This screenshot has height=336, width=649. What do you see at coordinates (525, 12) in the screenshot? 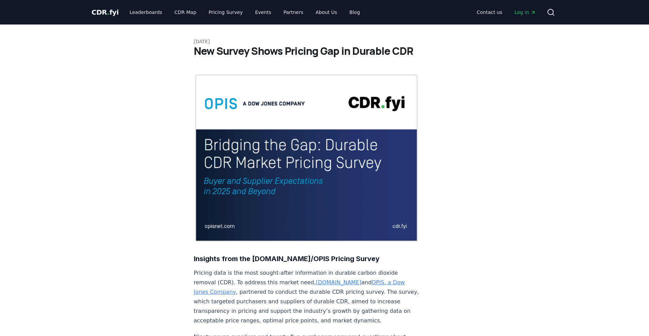
I see `span: Log in` at bounding box center [525, 12].